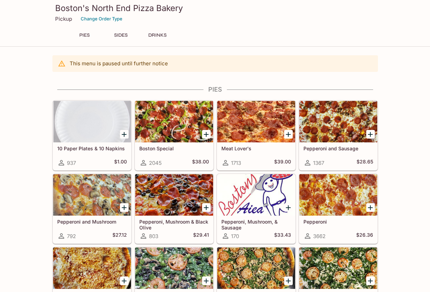  What do you see at coordinates (92, 268) in the screenshot?
I see `div: Cheese` at bounding box center [92, 268].